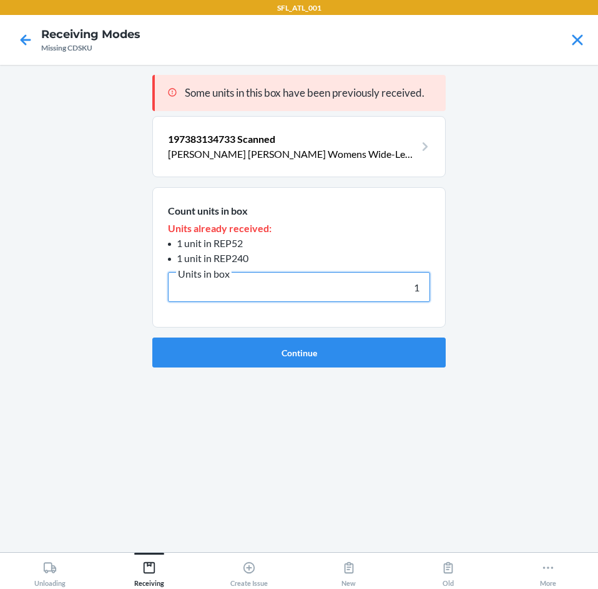 Image resolution: width=598 pixels, height=589 pixels. Describe the element at coordinates (208, 210) in the screenshot. I see `span: Count units in box` at that location.